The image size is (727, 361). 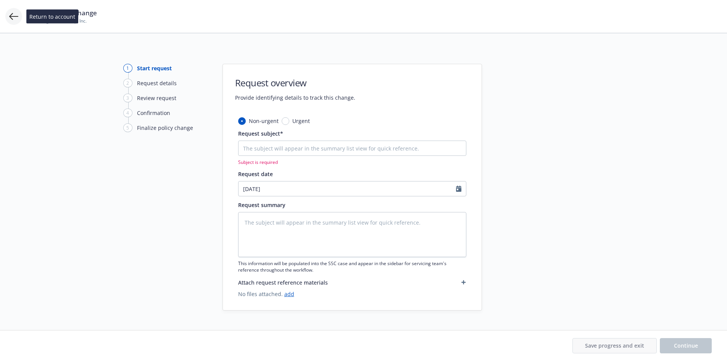 I want to click on span: Return to account, so click(x=52, y=16).